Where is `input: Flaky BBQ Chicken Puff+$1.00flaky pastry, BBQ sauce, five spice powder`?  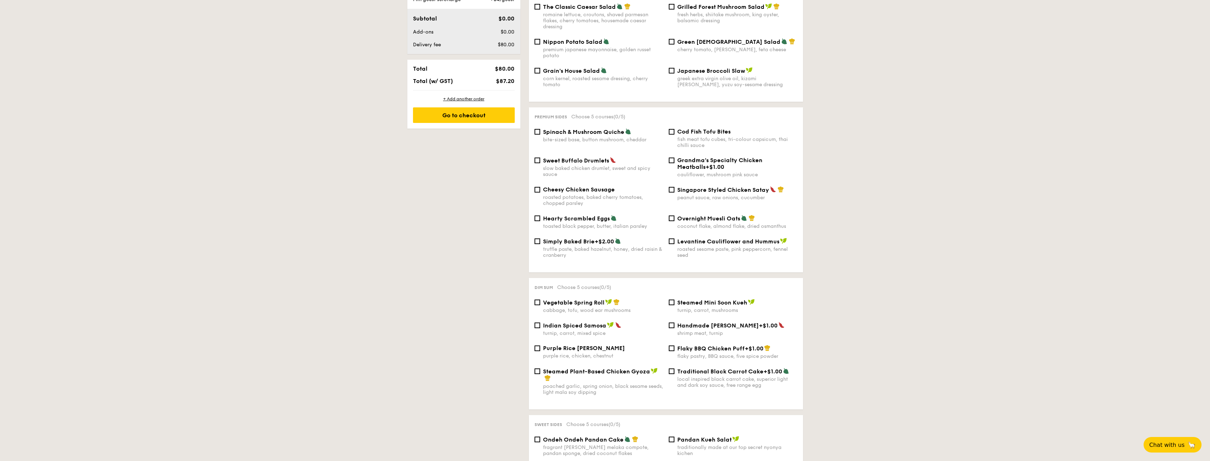
input: Flaky BBQ Chicken Puff+$1.00flaky pastry, BBQ sauce, five spice powder is located at coordinates (671, 348).